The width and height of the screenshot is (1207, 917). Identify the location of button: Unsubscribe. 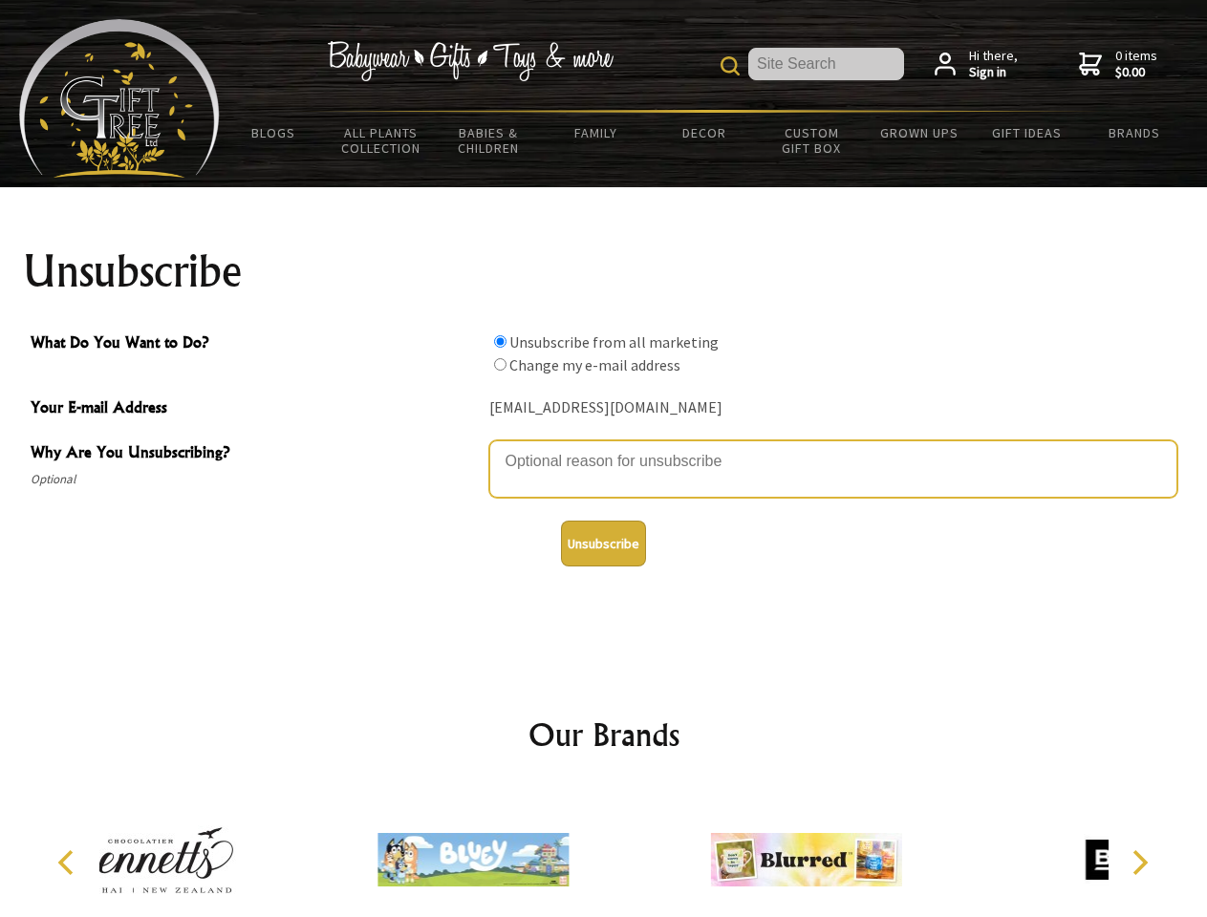
(603, 544).